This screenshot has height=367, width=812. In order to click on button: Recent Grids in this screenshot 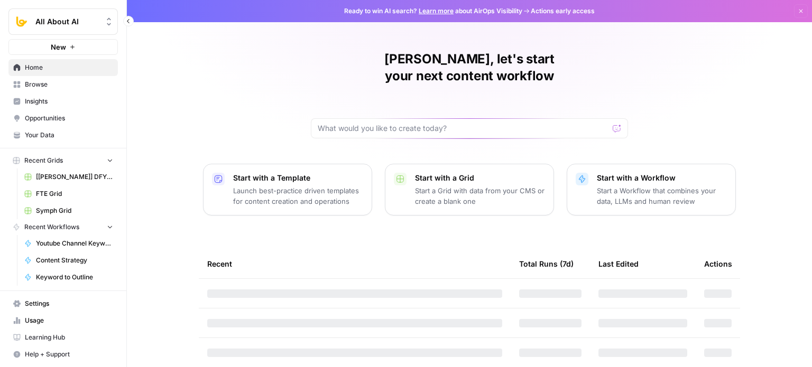, I will do `click(63, 161)`.